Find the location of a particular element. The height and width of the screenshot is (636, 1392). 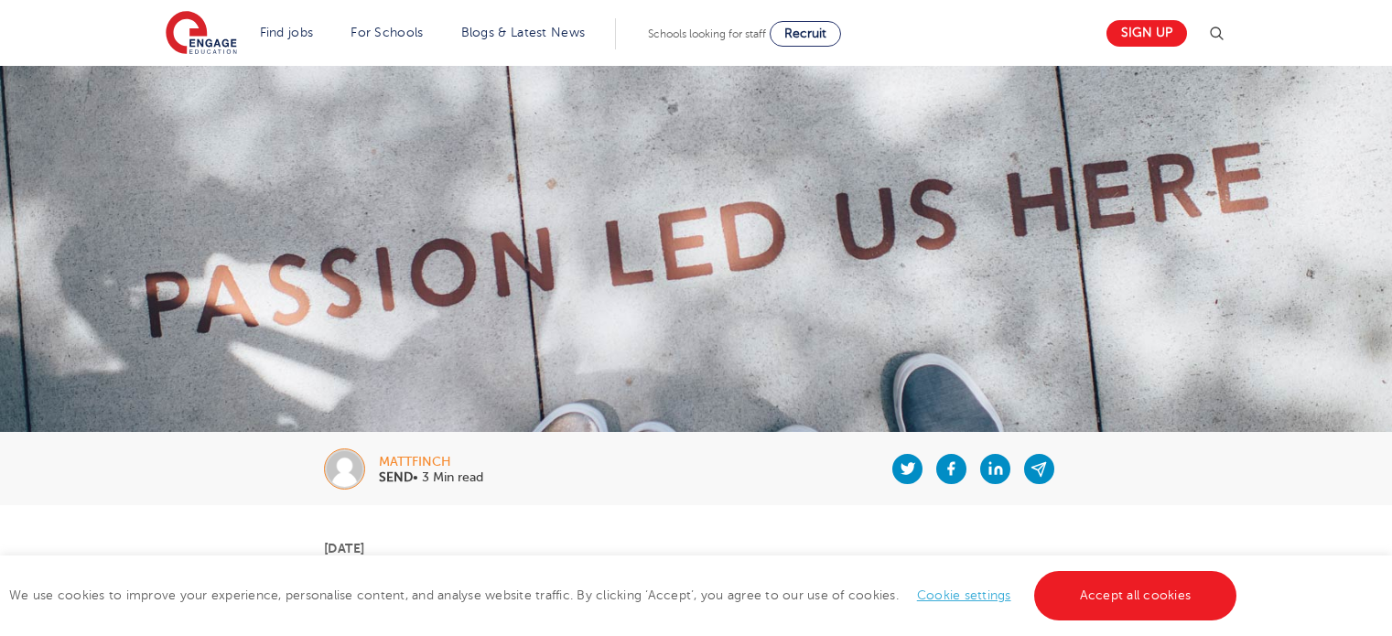

span: Recruit is located at coordinates (805, 33).